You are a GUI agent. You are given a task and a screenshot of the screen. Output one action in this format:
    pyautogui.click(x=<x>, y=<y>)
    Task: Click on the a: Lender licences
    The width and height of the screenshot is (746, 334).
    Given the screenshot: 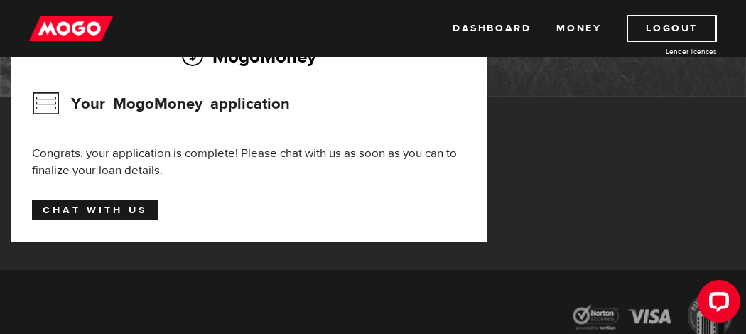 What is the action you would take?
    pyautogui.click(x=663, y=51)
    